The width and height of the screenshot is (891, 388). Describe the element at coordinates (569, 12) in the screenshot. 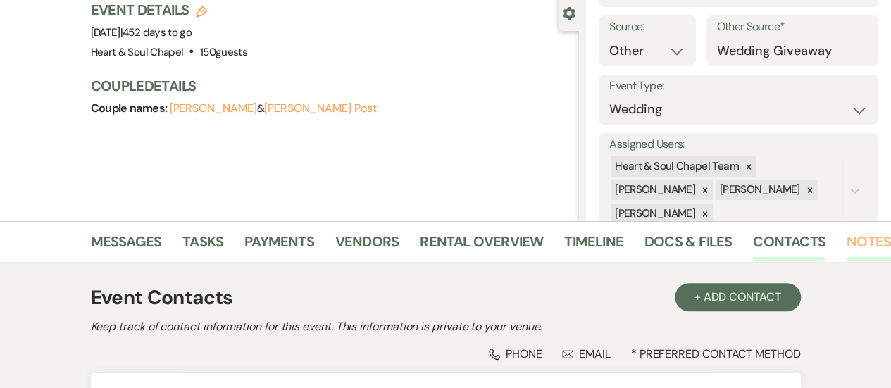

I see `button: Close lead details` at that location.